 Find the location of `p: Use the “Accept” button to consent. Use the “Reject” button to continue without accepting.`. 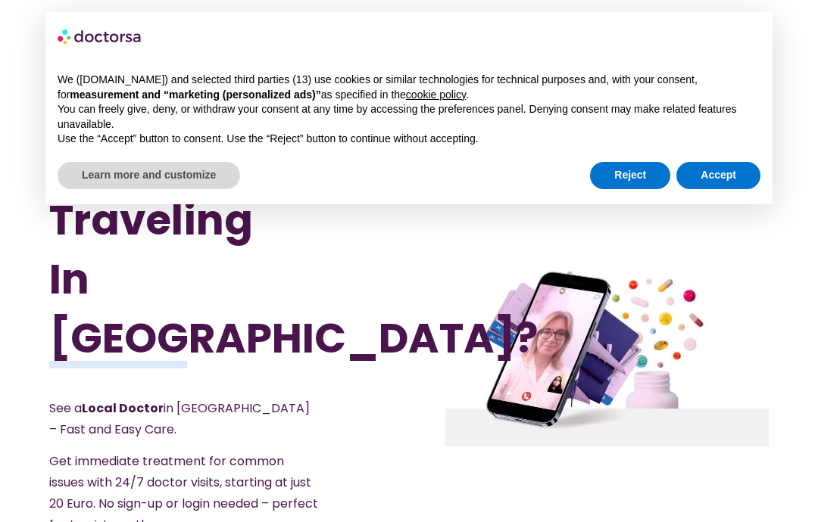

p: Use the “Accept” button to consent. Use the “Reject” button to continue without accepting. is located at coordinates (409, 139).